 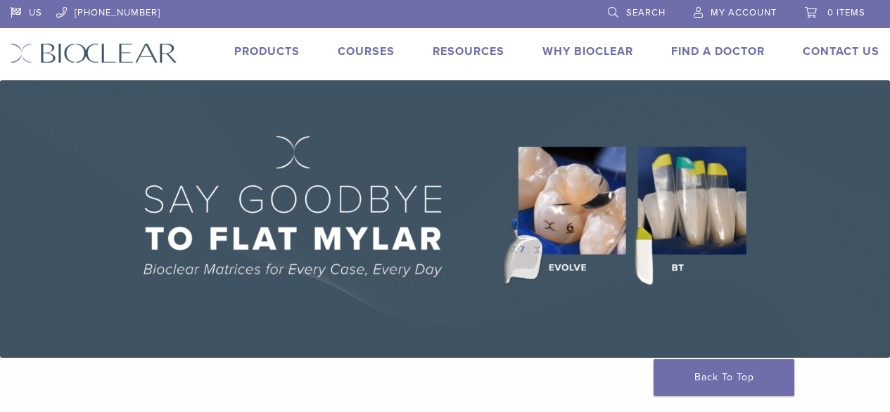 What do you see at coordinates (587, 51) in the screenshot?
I see `a: Why Bioclear` at bounding box center [587, 51].